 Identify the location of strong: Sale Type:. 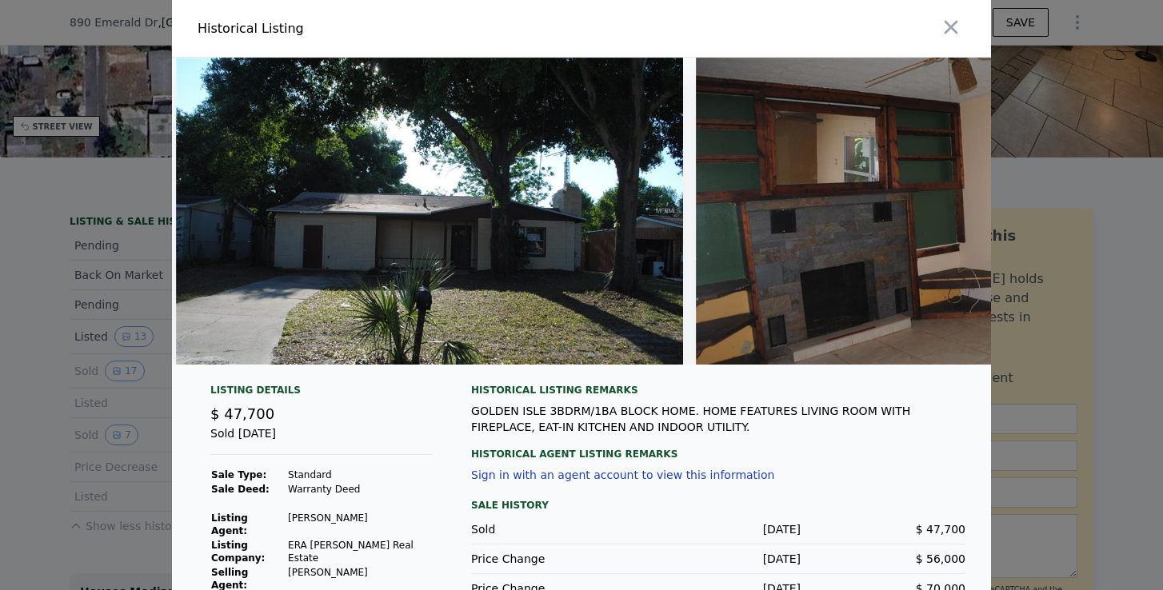
(238, 475).